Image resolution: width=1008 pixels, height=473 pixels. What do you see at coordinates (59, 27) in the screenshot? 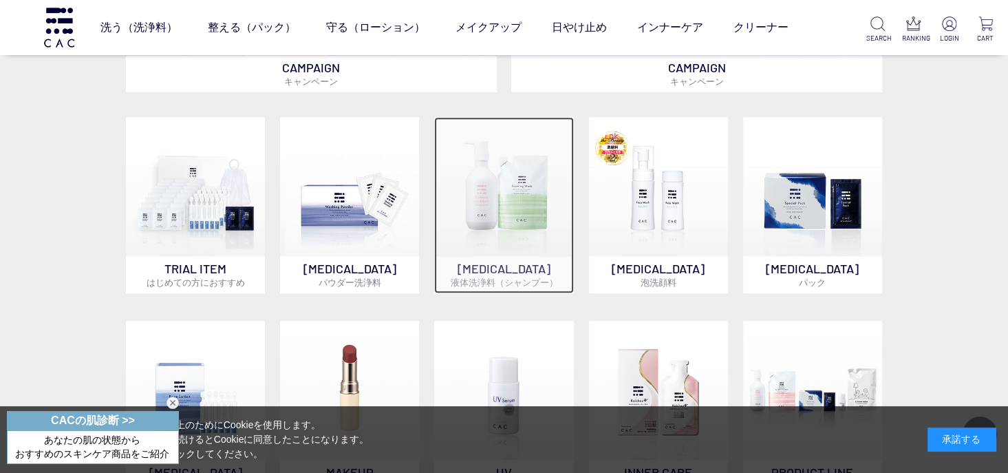
I see `img: logo` at bounding box center [59, 27].